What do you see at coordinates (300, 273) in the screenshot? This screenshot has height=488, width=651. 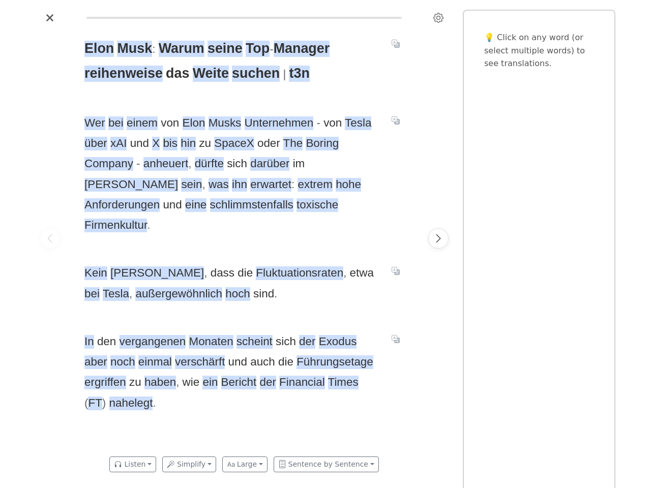 I see `span: Fluktuationsraten` at bounding box center [300, 273].